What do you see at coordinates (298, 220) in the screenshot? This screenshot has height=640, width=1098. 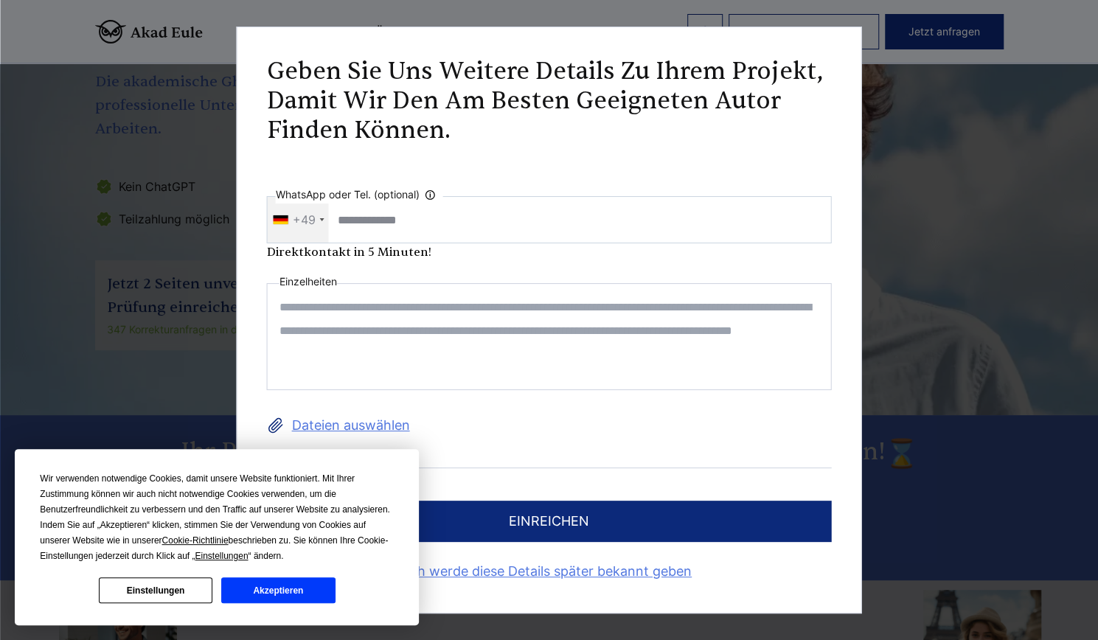 I see `div: Telephone country code` at bounding box center [298, 220].